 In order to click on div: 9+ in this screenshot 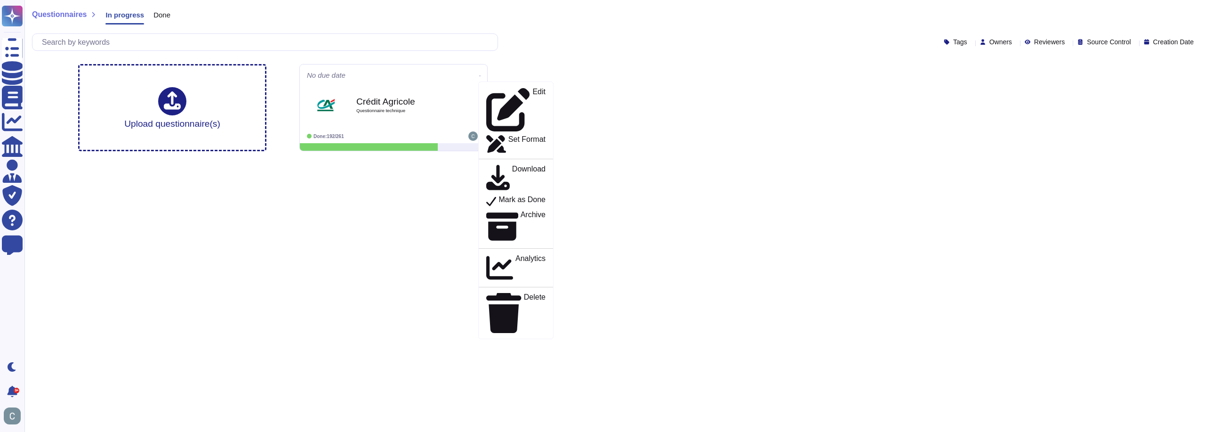, I will do `click(16, 390)`.